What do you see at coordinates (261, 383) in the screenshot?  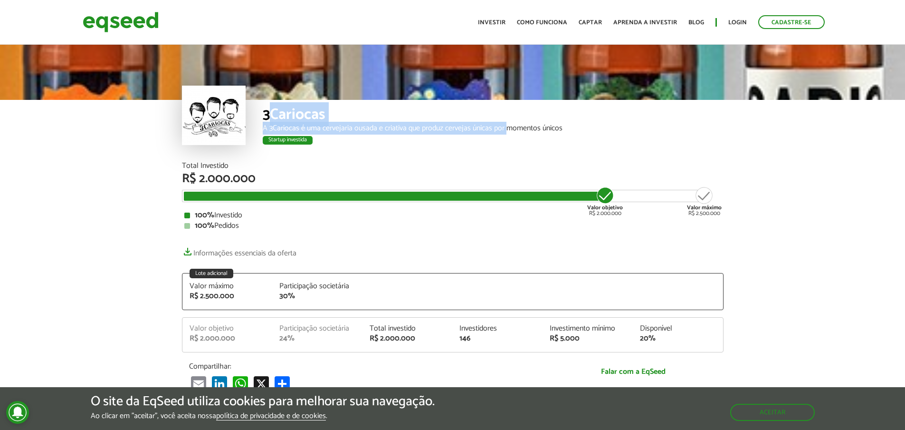 I see `a: X` at bounding box center [261, 383].